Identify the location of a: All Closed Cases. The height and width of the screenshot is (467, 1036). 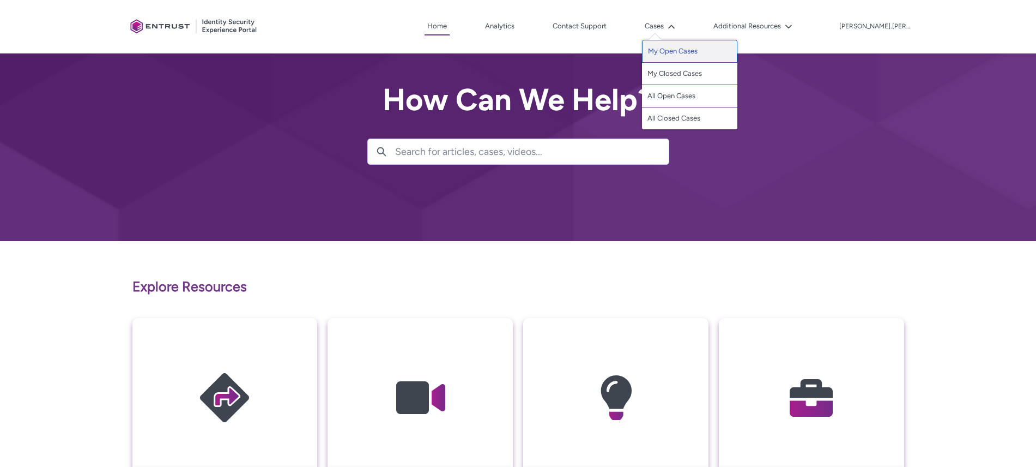
(690, 118).